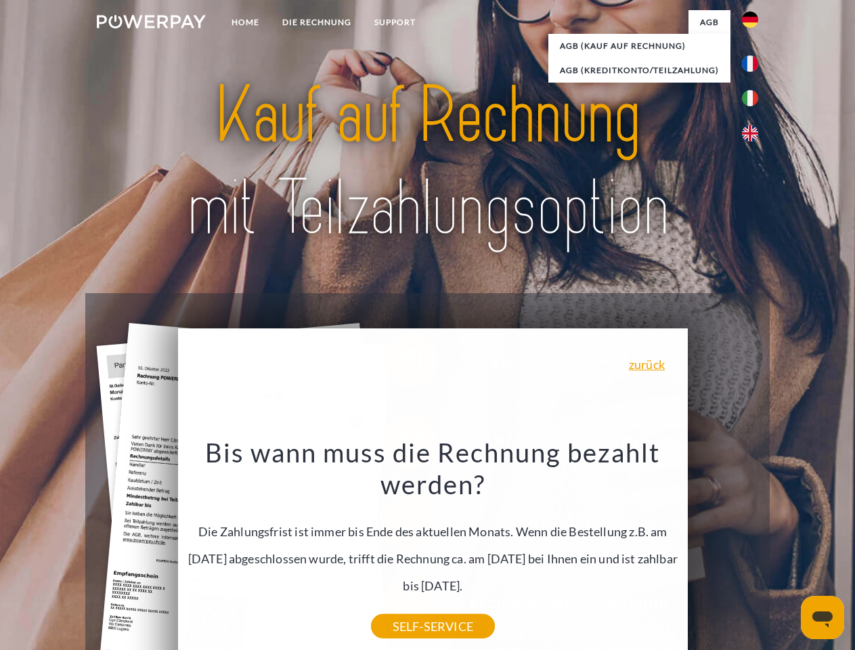 This screenshot has width=855, height=650. I want to click on img: fr, so click(750, 64).